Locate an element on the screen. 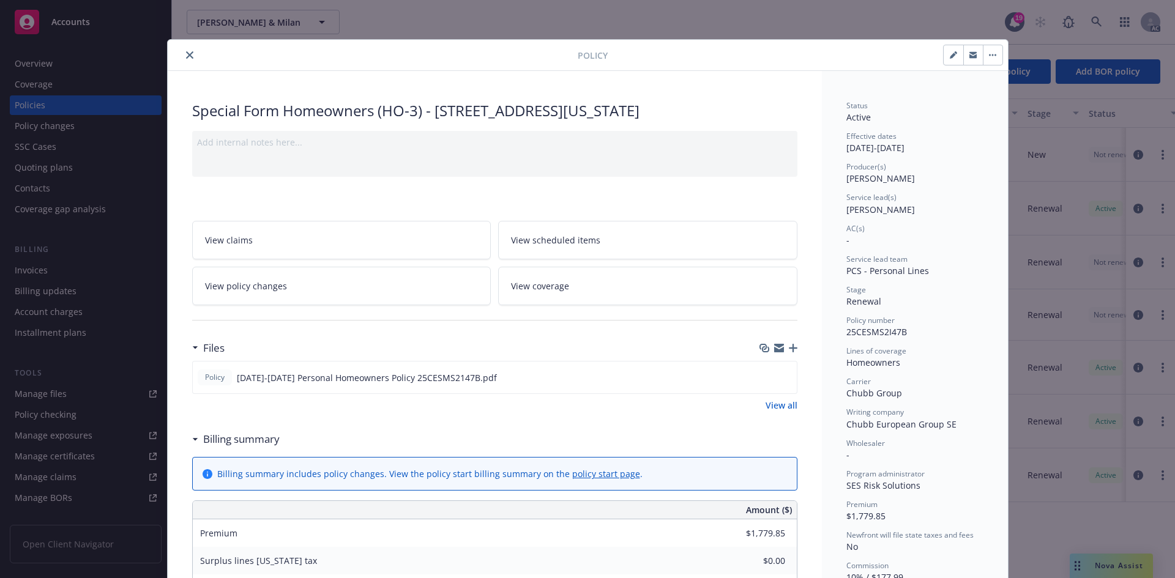 Image resolution: width=1175 pixels, height=578 pixels. span: Writing company is located at coordinates (875, 412).